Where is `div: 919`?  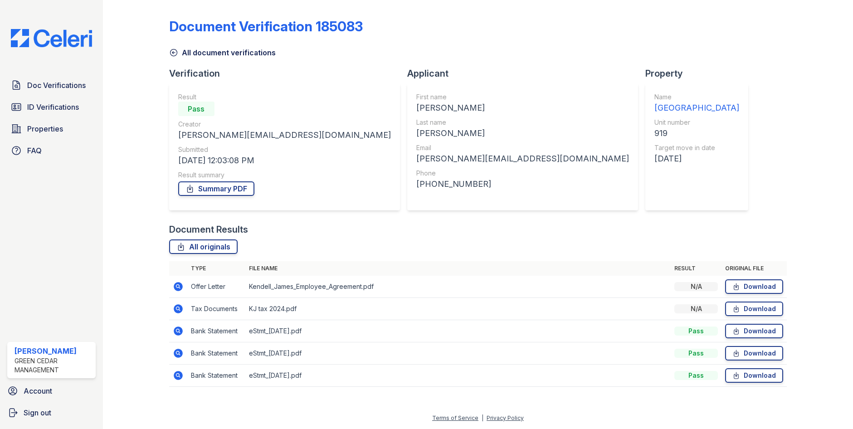
div: 919 is located at coordinates (696, 133).